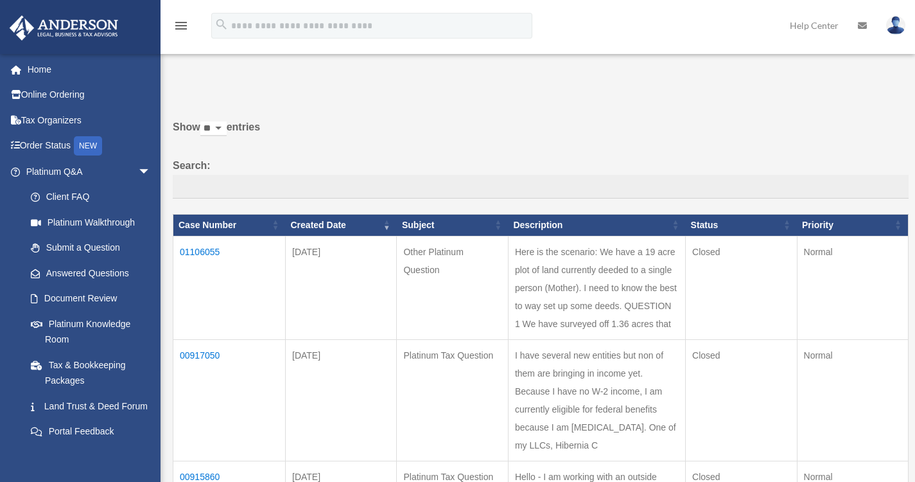 This screenshot has width=915, height=482. Describe the element at coordinates (541, 178) in the screenshot. I see `label: Search:` at that location.